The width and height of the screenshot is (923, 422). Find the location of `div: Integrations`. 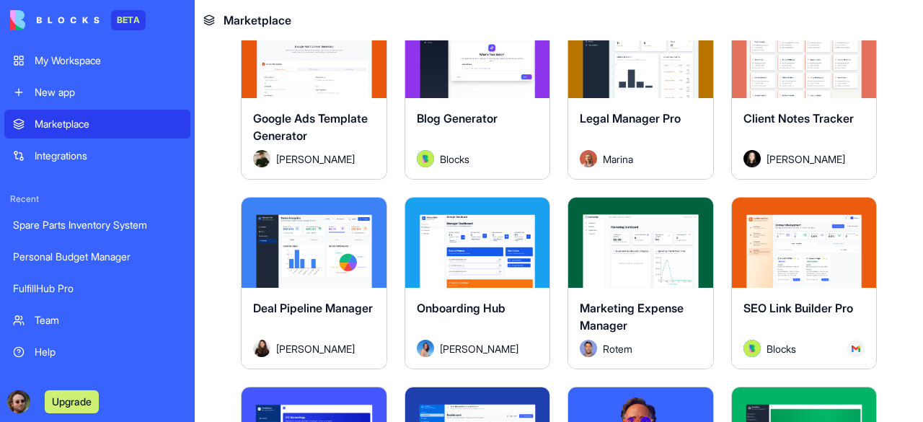

div: Integrations is located at coordinates (108, 156).